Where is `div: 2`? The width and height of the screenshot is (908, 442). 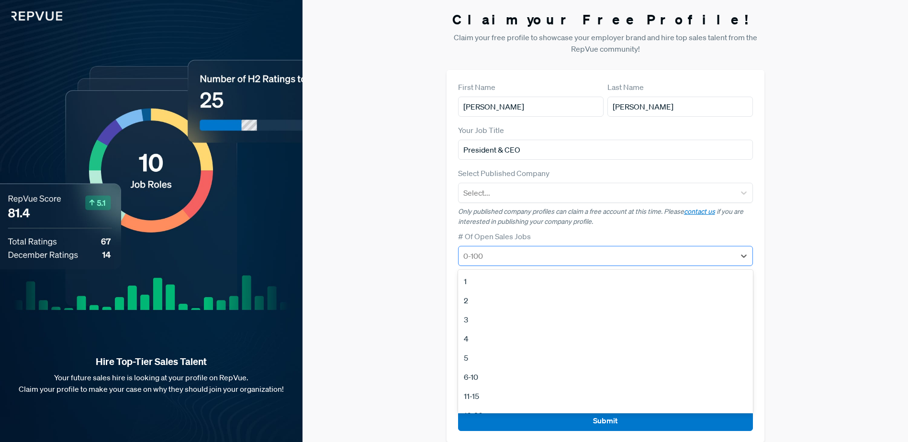
div: 2 is located at coordinates (605, 300).